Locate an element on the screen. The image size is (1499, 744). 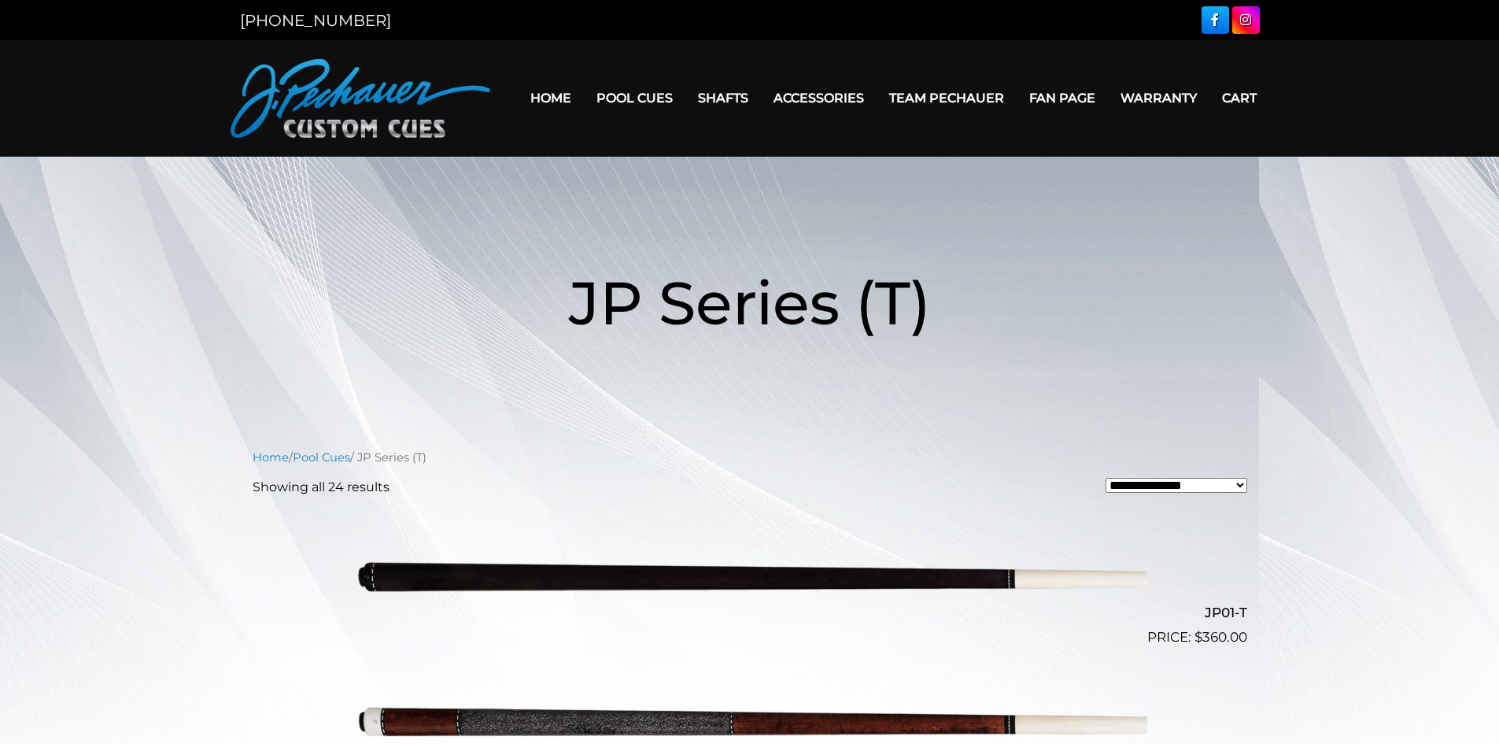
bdi: 360.00 is located at coordinates (1220, 637).